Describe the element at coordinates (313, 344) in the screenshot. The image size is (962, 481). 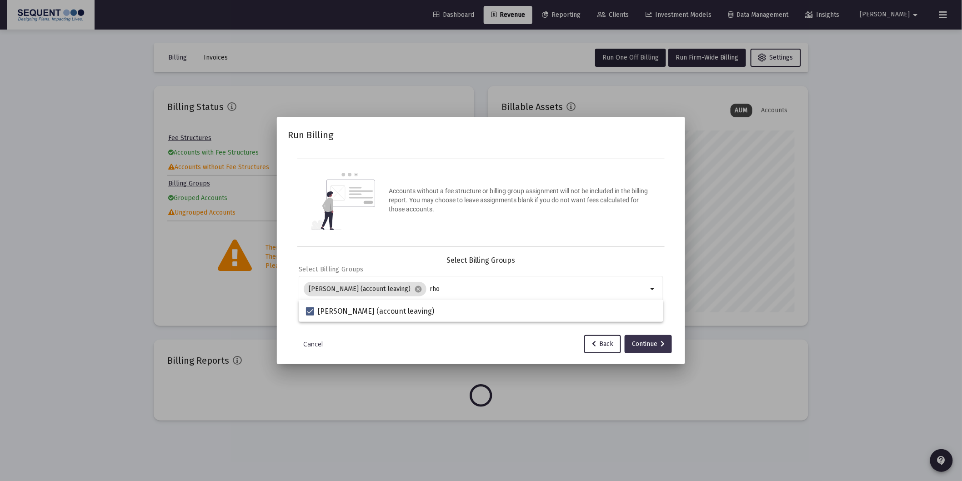
I see `a: Cancel` at that location.